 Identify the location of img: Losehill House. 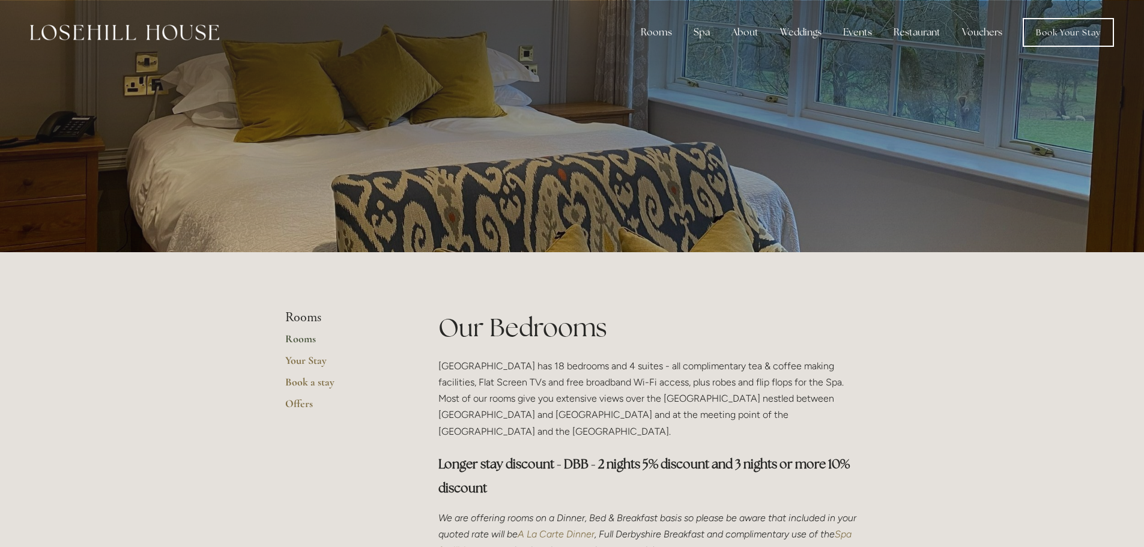
(124, 32).